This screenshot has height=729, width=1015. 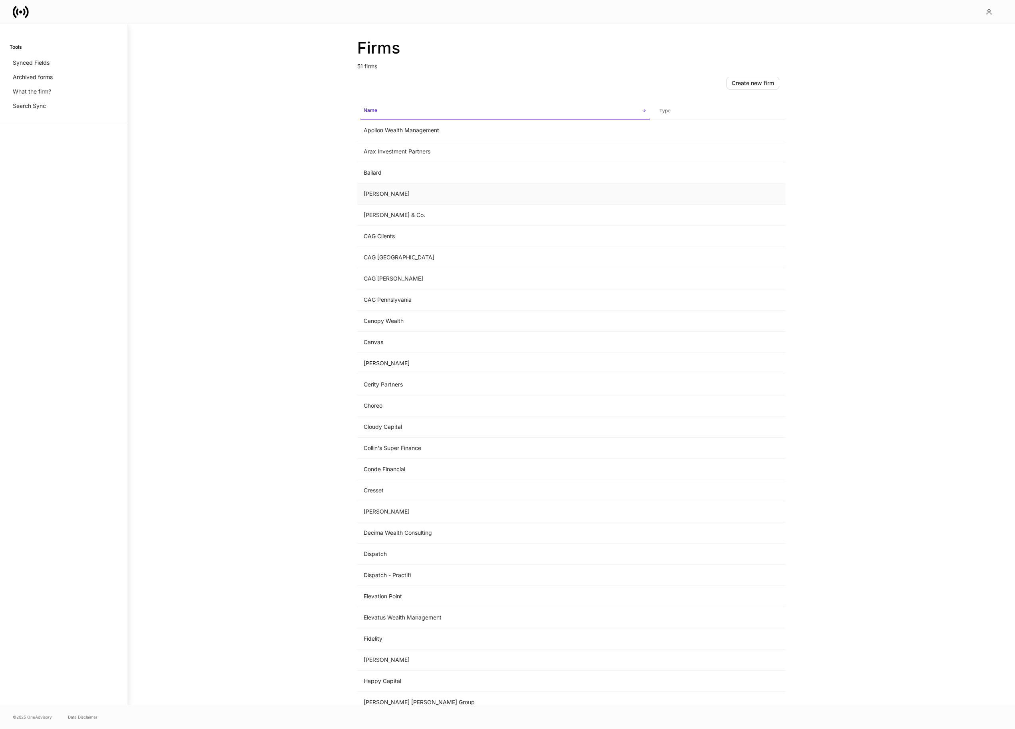 I want to click on p: Archived forms, so click(x=33, y=77).